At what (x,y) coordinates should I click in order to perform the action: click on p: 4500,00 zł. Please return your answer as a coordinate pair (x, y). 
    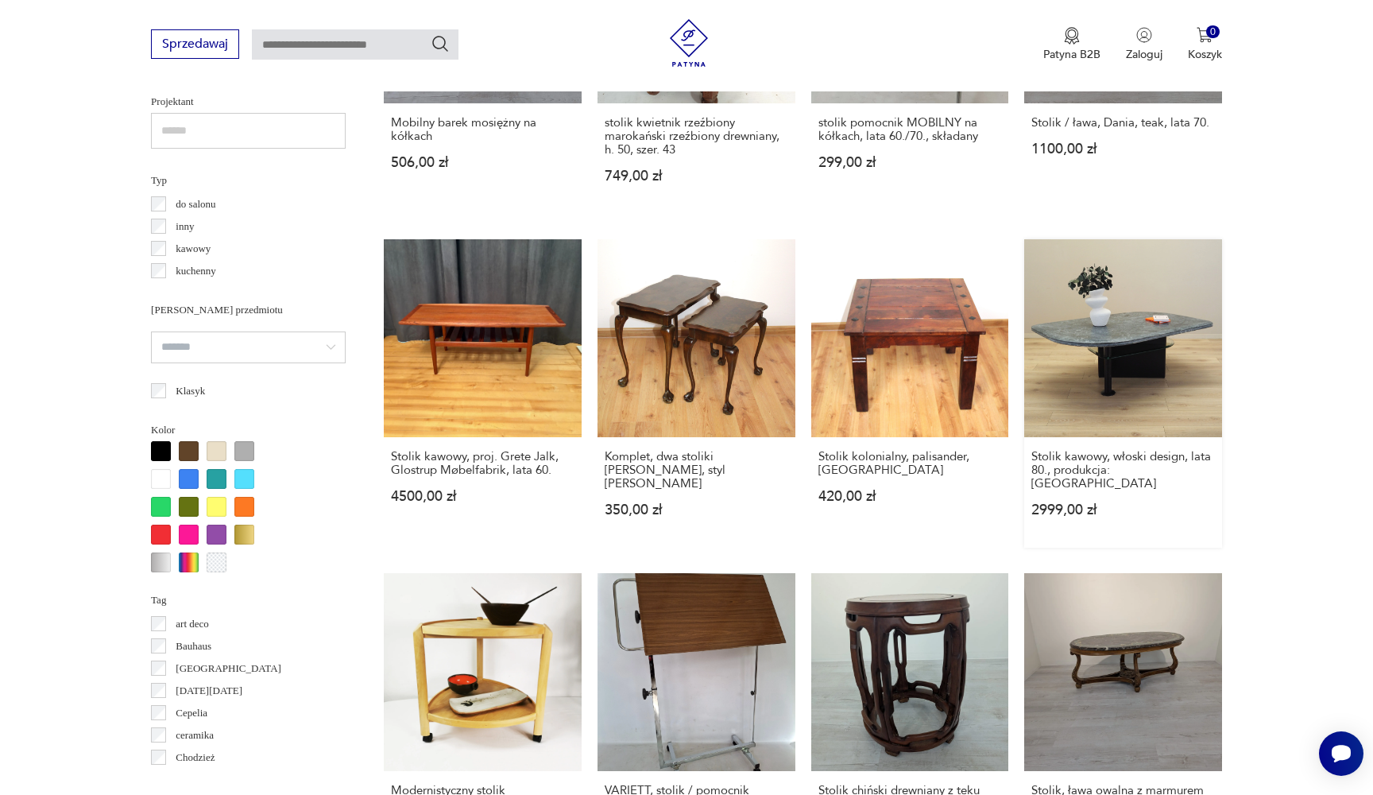
    Looking at the image, I should click on (482, 496).